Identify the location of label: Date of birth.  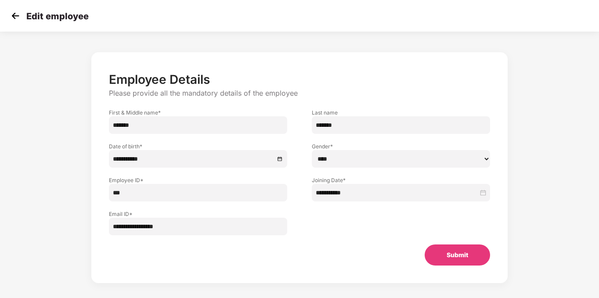
(198, 146).